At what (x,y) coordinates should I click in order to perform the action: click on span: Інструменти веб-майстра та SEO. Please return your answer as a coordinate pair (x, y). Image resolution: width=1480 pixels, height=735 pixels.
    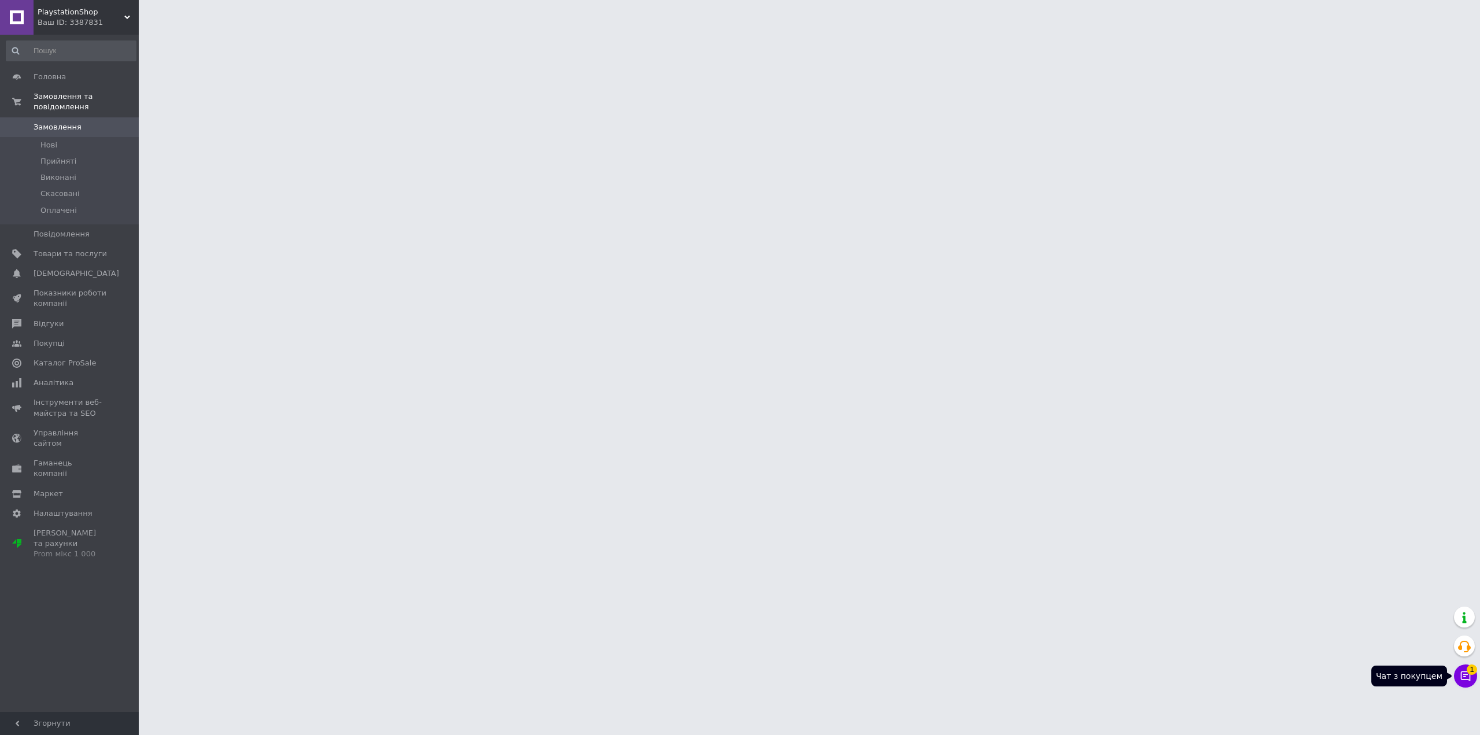
    Looking at the image, I should click on (70, 408).